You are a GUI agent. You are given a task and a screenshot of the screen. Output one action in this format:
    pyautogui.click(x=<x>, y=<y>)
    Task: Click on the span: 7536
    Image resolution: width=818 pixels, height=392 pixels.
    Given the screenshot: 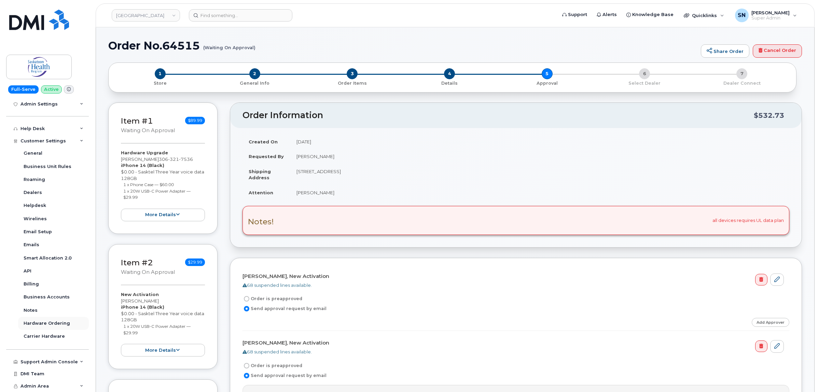 What is the action you would take?
    pyautogui.click(x=186, y=159)
    